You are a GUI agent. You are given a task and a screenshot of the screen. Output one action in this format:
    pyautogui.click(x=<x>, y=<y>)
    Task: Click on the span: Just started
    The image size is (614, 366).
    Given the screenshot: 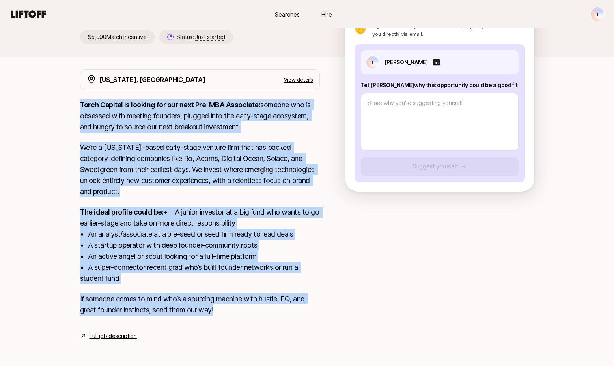 What is the action you would take?
    pyautogui.click(x=210, y=37)
    